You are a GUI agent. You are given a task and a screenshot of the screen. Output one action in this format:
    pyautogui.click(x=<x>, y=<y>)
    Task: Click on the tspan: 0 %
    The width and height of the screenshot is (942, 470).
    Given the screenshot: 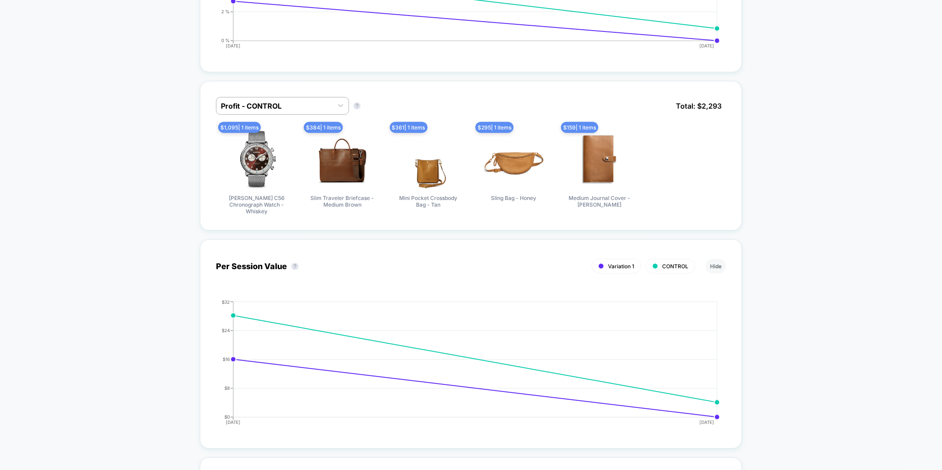 What is the action you would take?
    pyautogui.click(x=225, y=40)
    